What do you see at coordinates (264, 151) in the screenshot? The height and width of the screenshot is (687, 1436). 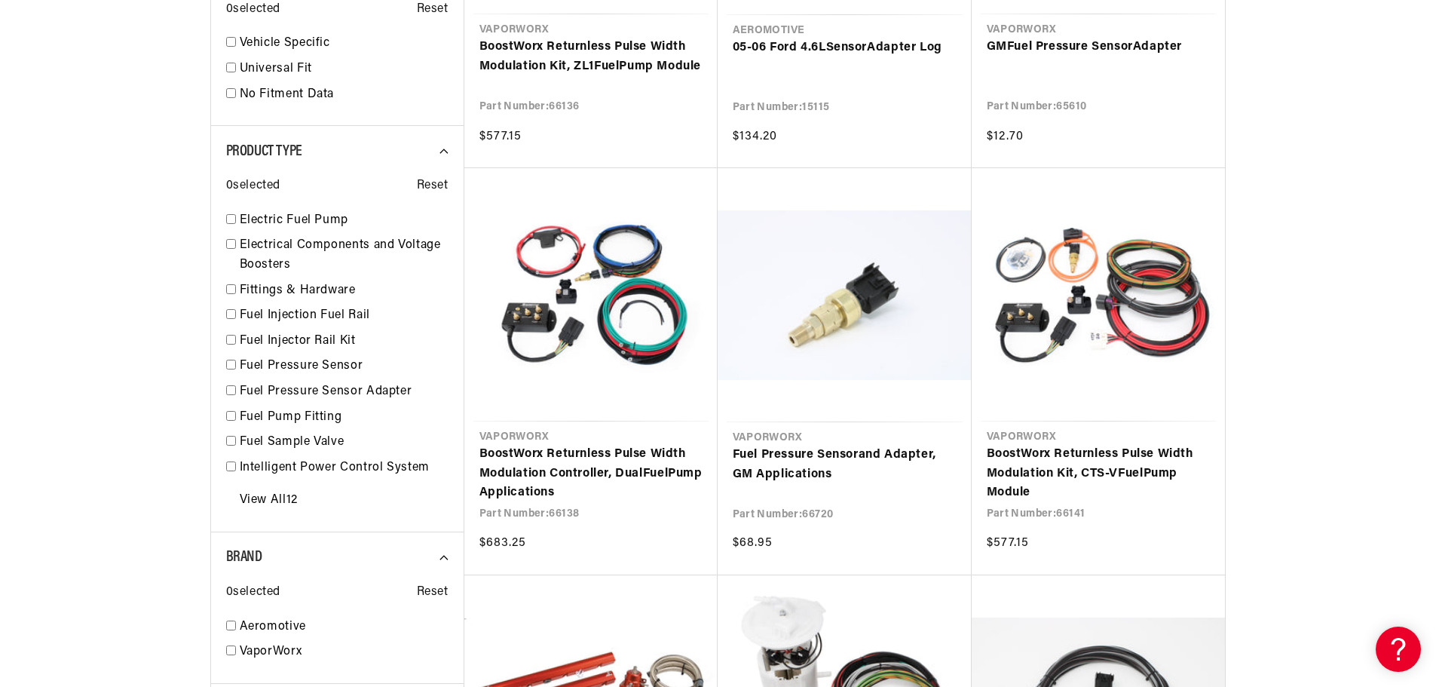 I see `span: Product Type` at bounding box center [264, 151].